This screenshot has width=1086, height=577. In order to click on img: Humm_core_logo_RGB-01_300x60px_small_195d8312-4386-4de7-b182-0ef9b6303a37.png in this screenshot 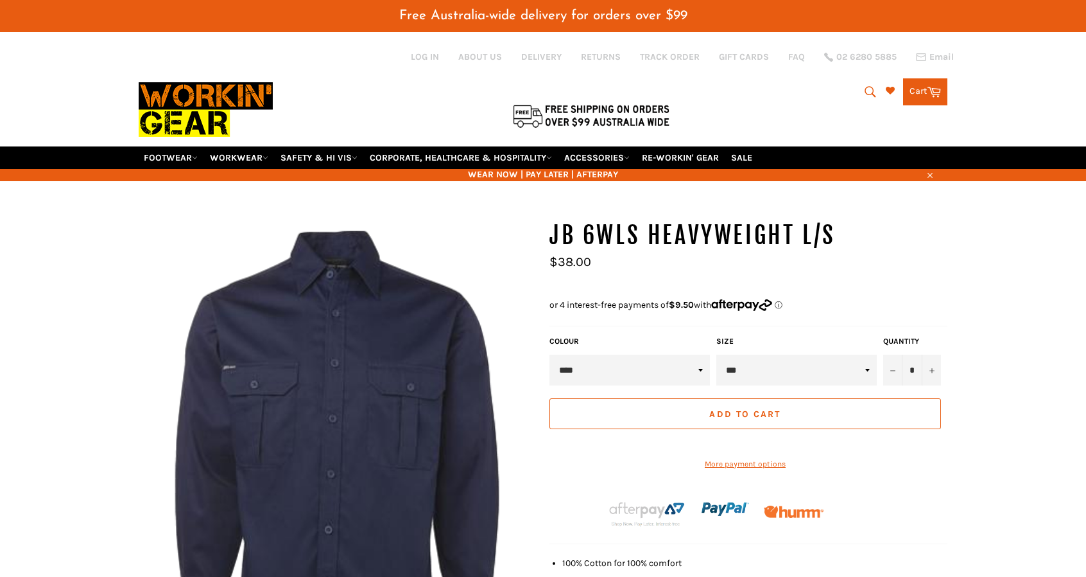, I will do `click(794, 511)`.